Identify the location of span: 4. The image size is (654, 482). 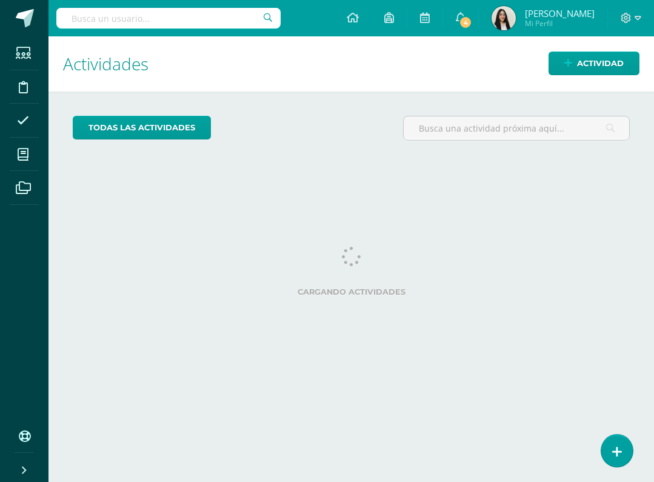
(466, 22).